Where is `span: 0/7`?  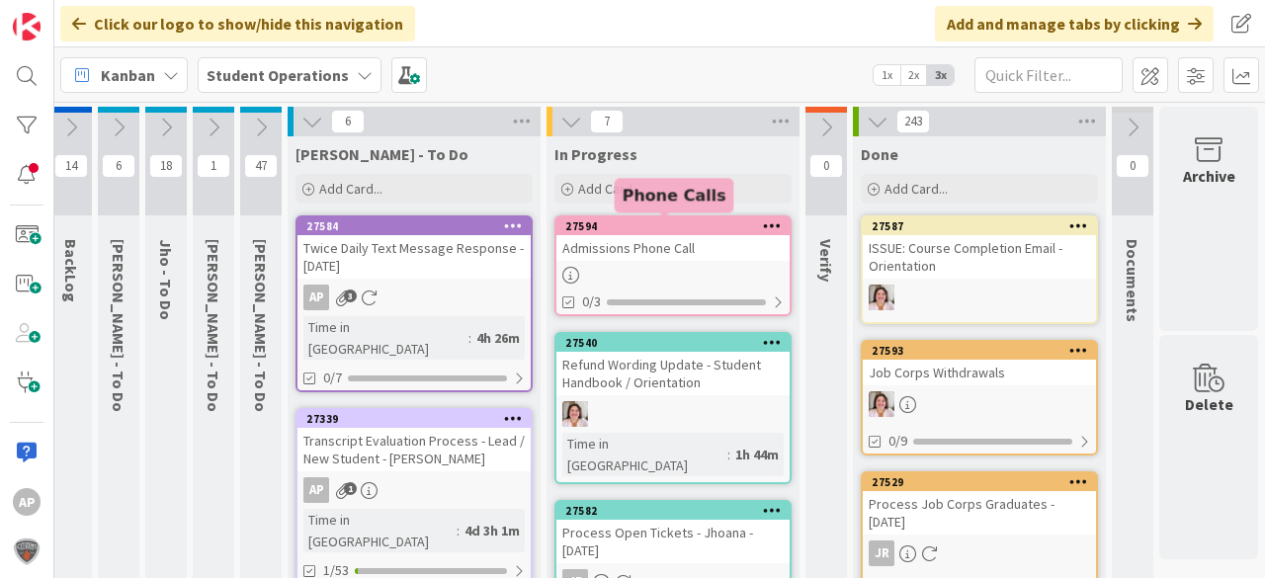
span: 0/7 is located at coordinates (332, 377).